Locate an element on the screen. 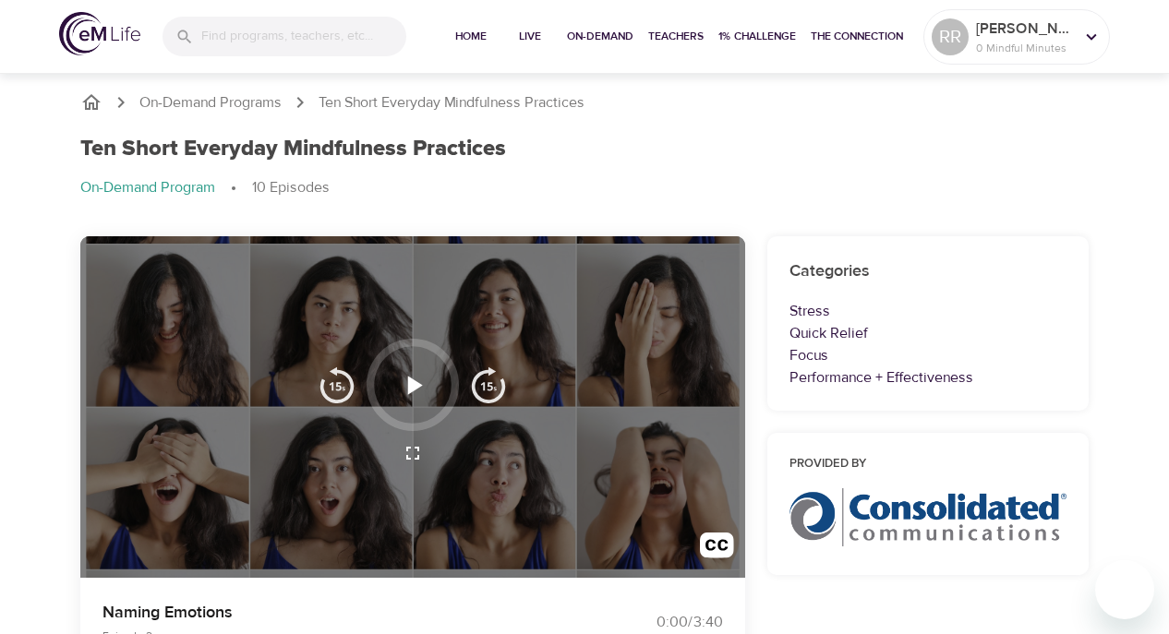 The height and width of the screenshot is (634, 1169). span: Home is located at coordinates (471, 36).